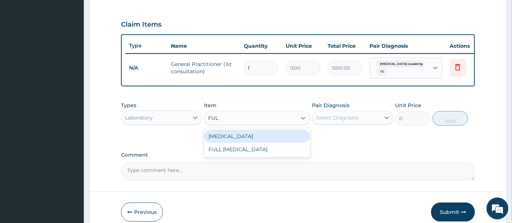 The image size is (512, 223). Describe the element at coordinates (71, 160) in the screenshot. I see `textarea: Type your message and hit 'Enter'` at that location.